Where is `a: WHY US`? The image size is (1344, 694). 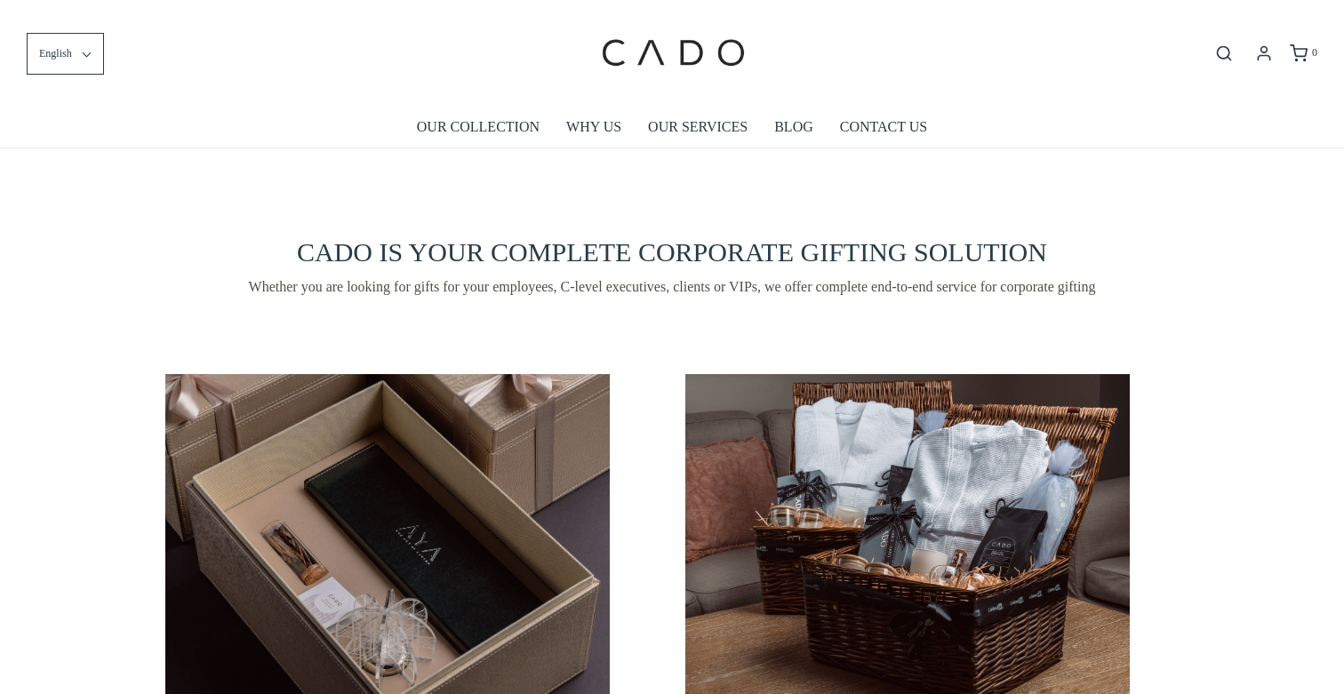
a: WHY US is located at coordinates (594, 127).